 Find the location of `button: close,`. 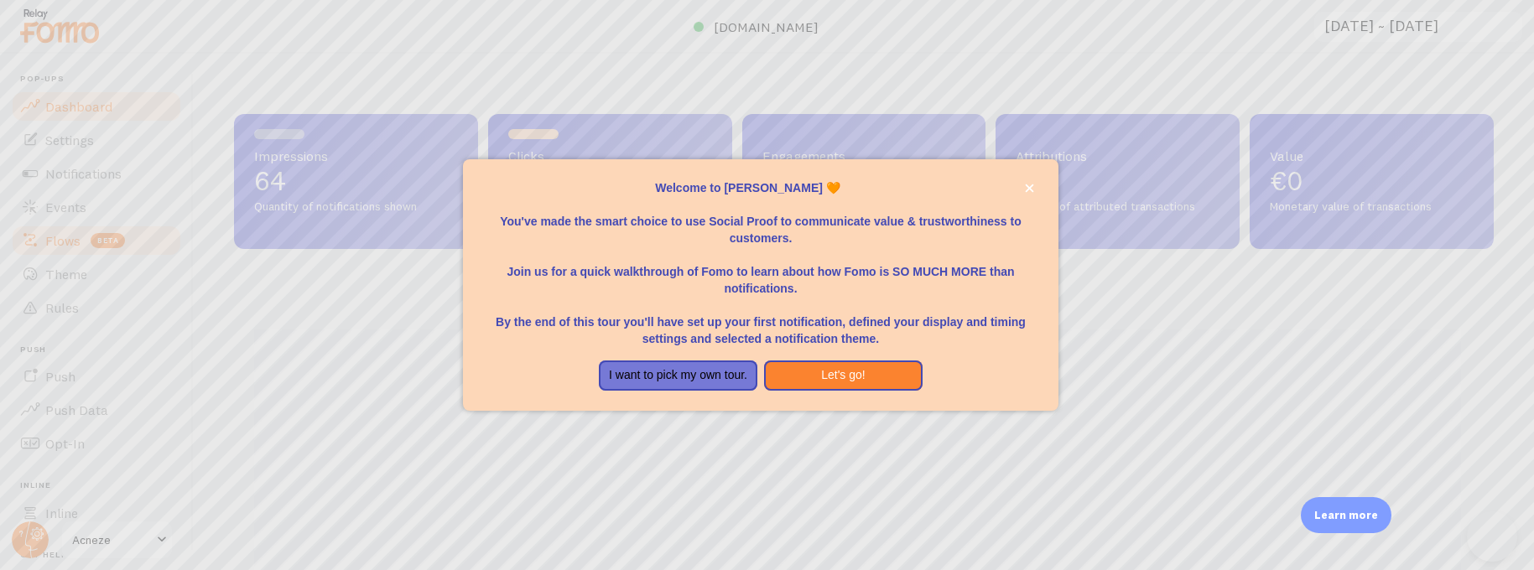

button: close, is located at coordinates (1029, 188).